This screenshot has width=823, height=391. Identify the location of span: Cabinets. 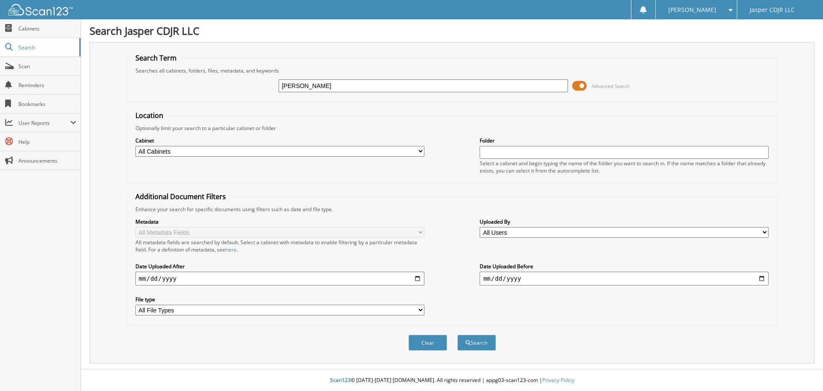
(47, 28).